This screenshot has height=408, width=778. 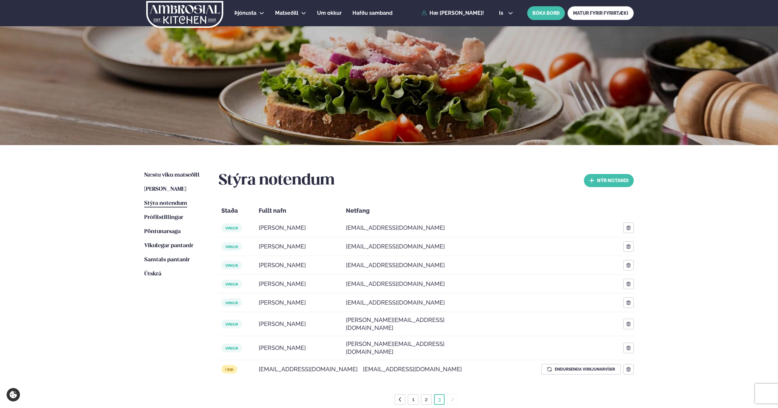 I want to click on a: Stýra notendum, so click(x=166, y=203).